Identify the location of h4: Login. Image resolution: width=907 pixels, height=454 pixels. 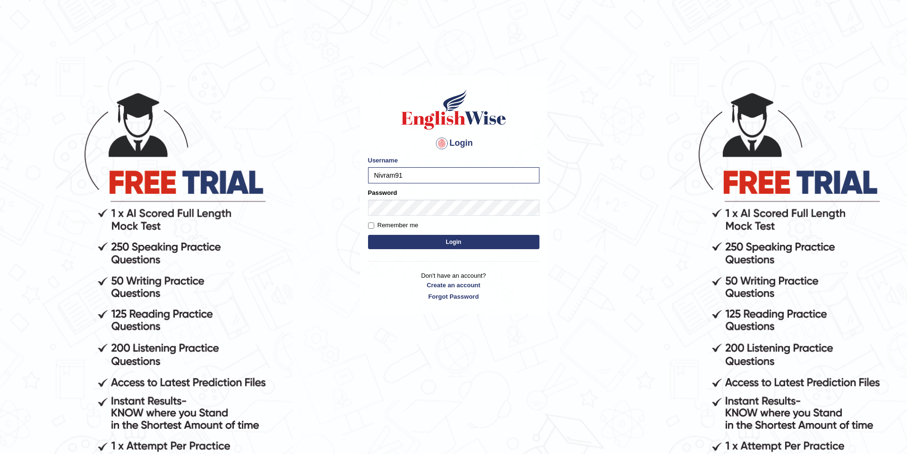
(454, 143).